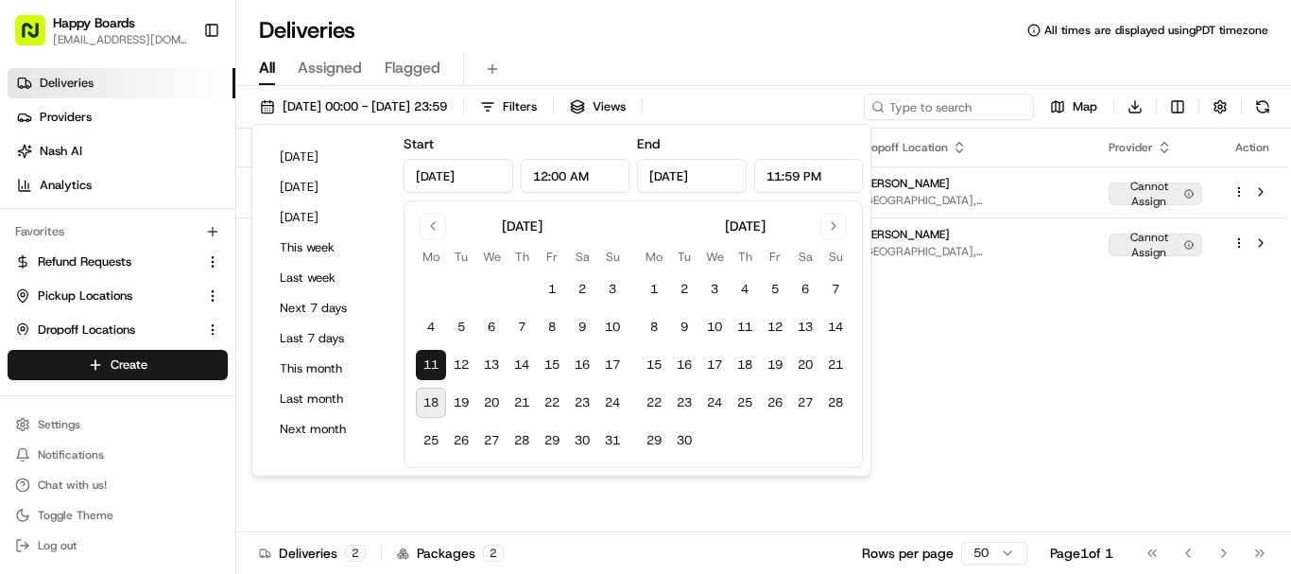 This screenshot has height=574, width=1291. Describe the element at coordinates (117, 485) in the screenshot. I see `button: Chat with us!` at that location.